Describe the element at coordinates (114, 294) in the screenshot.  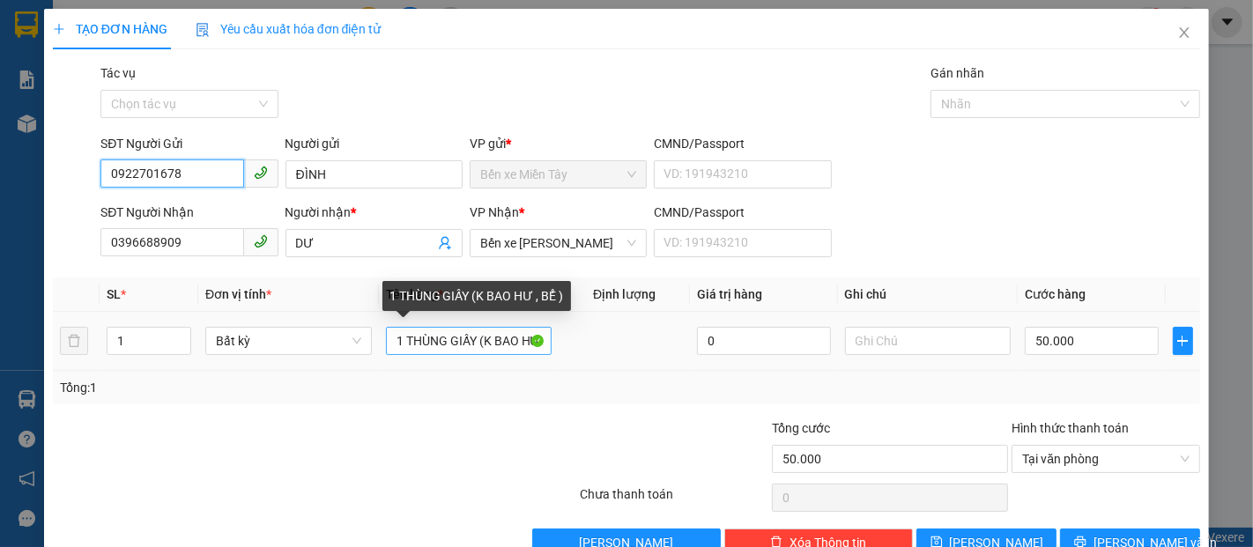
I see `span: SL` at that location.